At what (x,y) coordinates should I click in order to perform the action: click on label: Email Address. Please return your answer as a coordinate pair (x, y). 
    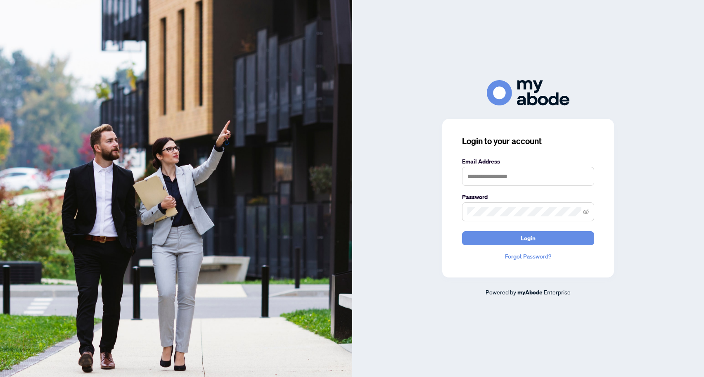
    Looking at the image, I should click on (528, 161).